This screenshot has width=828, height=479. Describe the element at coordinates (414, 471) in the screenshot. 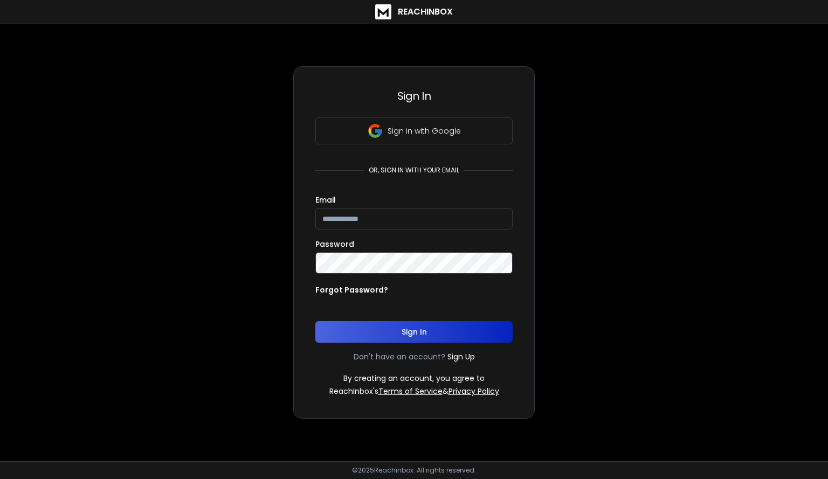

I see `p: © 2025 Reachinbox. All rights reserved.` at that location.